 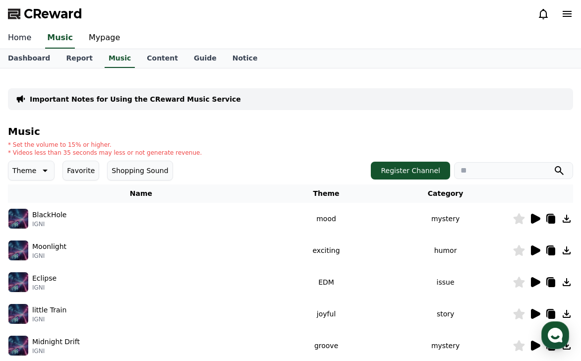 What do you see at coordinates (81, 170) in the screenshot?
I see `button: Favorite` at bounding box center [81, 170].